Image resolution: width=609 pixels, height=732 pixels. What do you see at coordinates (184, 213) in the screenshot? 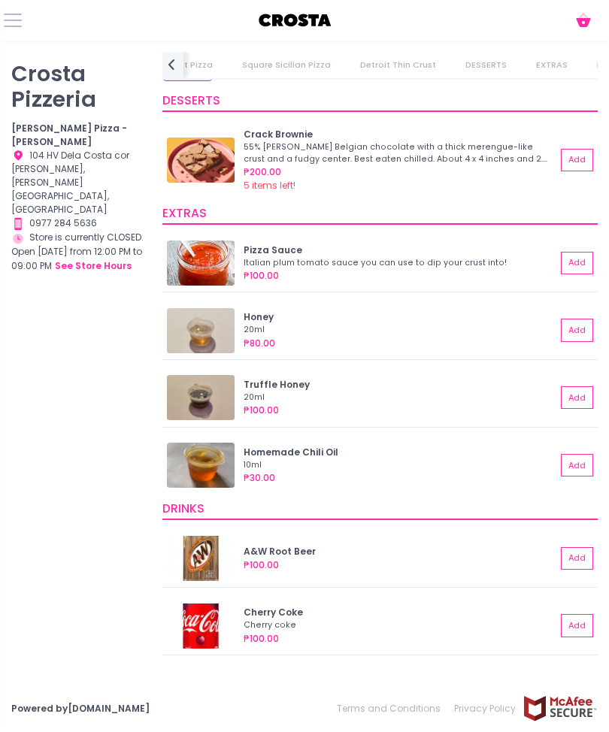
I see `span: EXTRAS` at bounding box center [184, 213].